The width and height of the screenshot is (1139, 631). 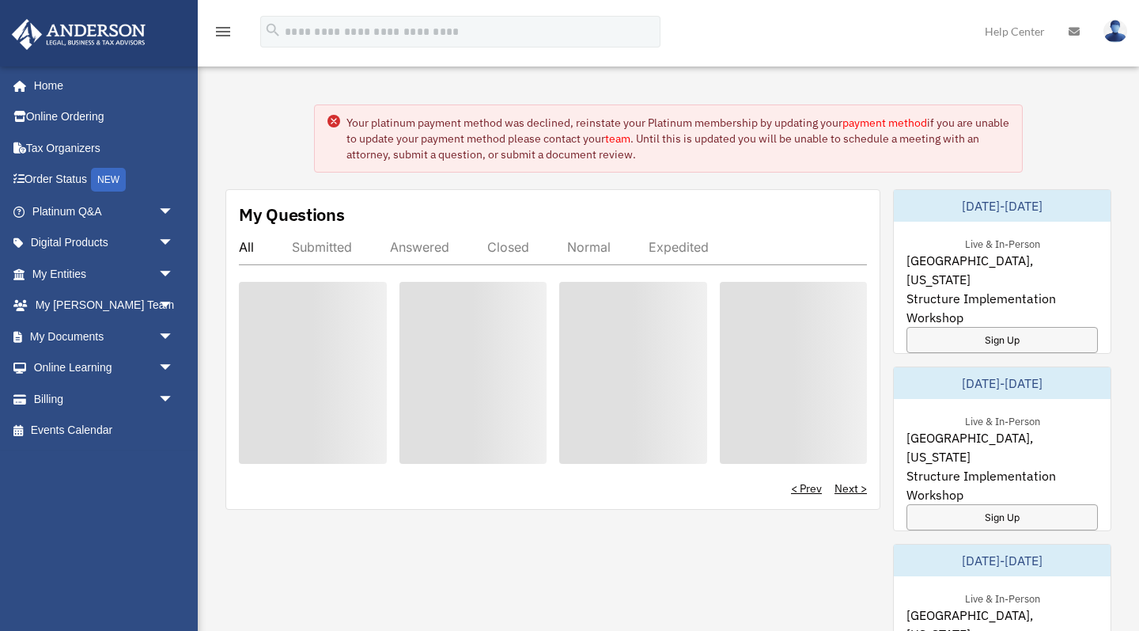 What do you see at coordinates (104, 430) in the screenshot?
I see `a: Events Calendar` at bounding box center [104, 430].